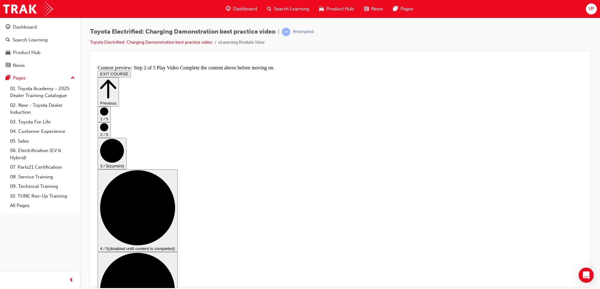  I want to click on span: prev-icon, so click(71, 280).